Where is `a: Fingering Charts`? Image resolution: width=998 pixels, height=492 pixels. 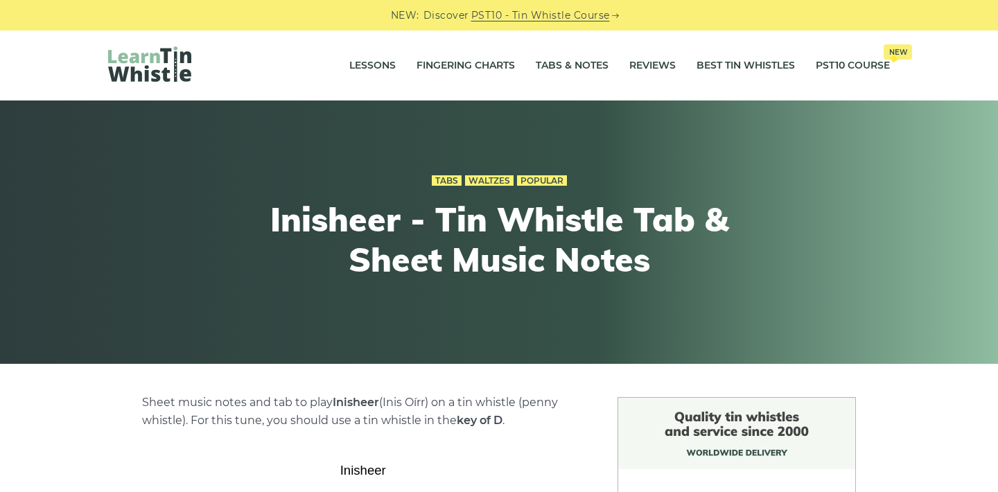
a: Fingering Charts is located at coordinates (466, 66).